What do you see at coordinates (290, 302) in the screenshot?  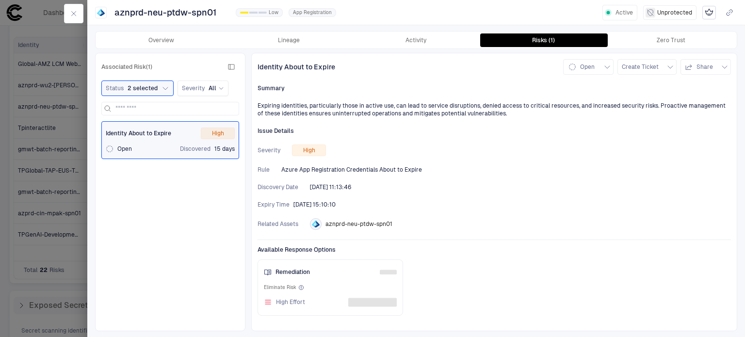 I see `span: High Effort` at bounding box center [290, 302].